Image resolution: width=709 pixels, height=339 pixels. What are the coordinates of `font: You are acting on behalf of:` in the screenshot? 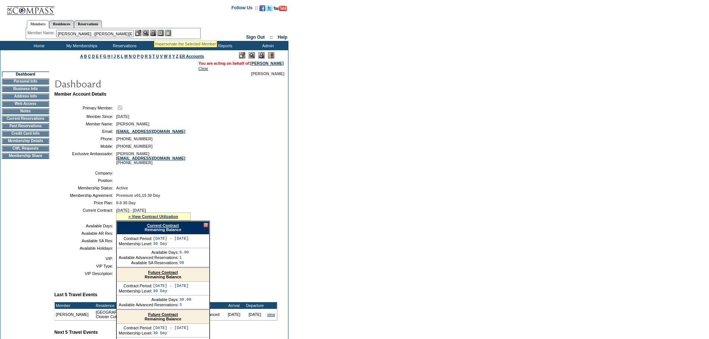 It's located at (241, 63).